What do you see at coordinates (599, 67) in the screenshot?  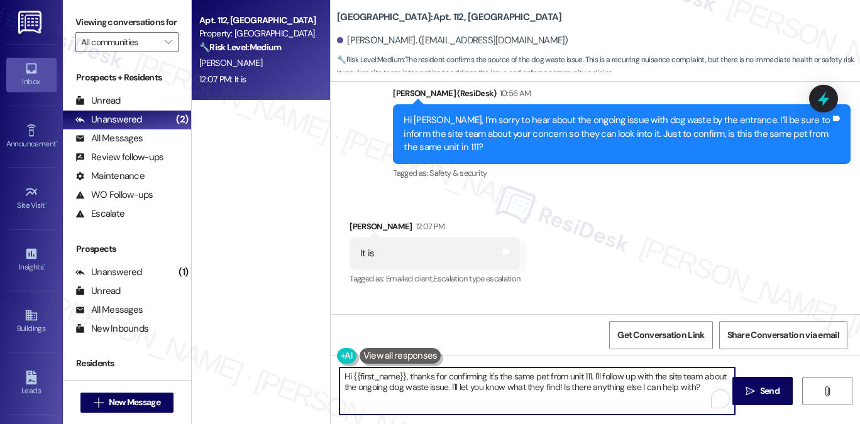 I see `span: : The resident confirms the source of the dog waste issue. This is a recurring nuisance complaint...` at bounding box center [599, 67].